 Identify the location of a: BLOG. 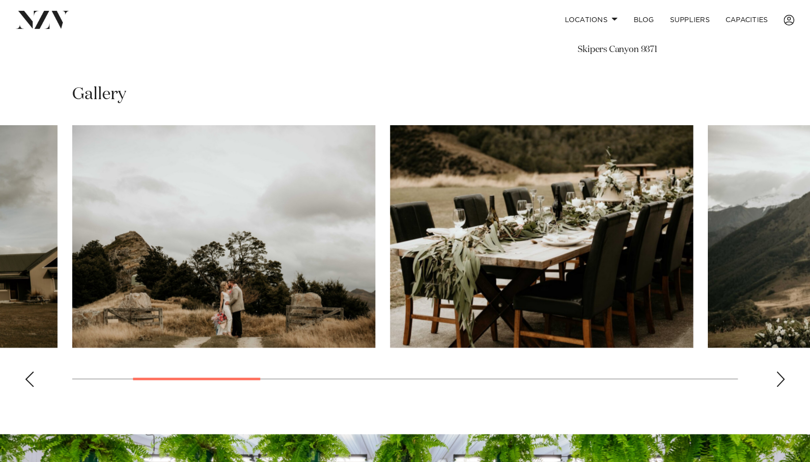
(643, 20).